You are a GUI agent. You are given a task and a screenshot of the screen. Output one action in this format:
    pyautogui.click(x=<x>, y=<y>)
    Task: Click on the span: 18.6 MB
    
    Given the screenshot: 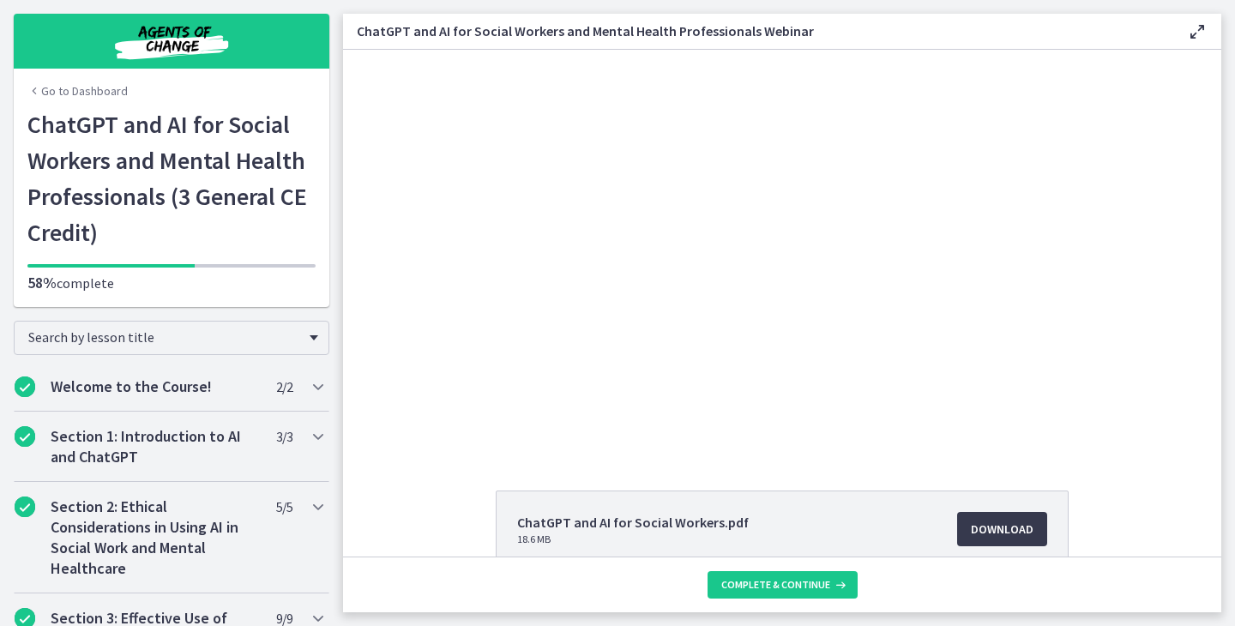 What is the action you would take?
    pyautogui.click(x=633, y=540)
    